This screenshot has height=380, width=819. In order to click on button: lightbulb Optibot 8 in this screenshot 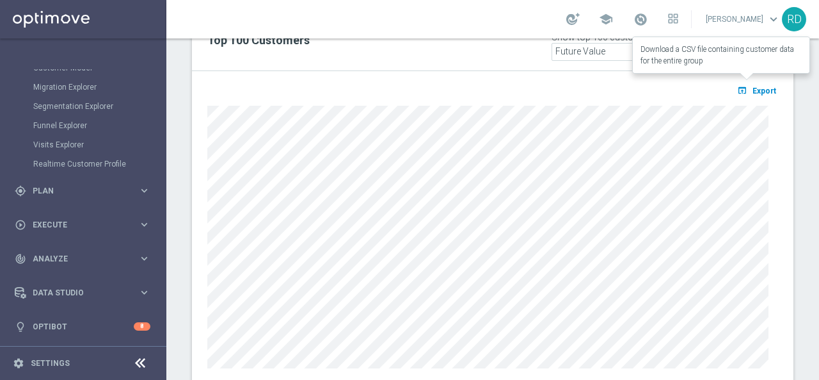, I will do `click(83, 326)`.